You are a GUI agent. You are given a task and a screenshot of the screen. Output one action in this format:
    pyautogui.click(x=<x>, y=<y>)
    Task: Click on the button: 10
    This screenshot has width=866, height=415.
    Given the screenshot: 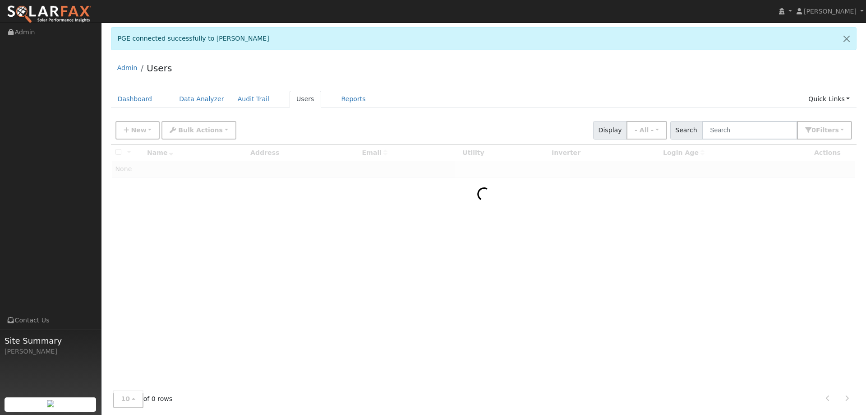 What is the action you would take?
    pyautogui.click(x=128, y=398)
    